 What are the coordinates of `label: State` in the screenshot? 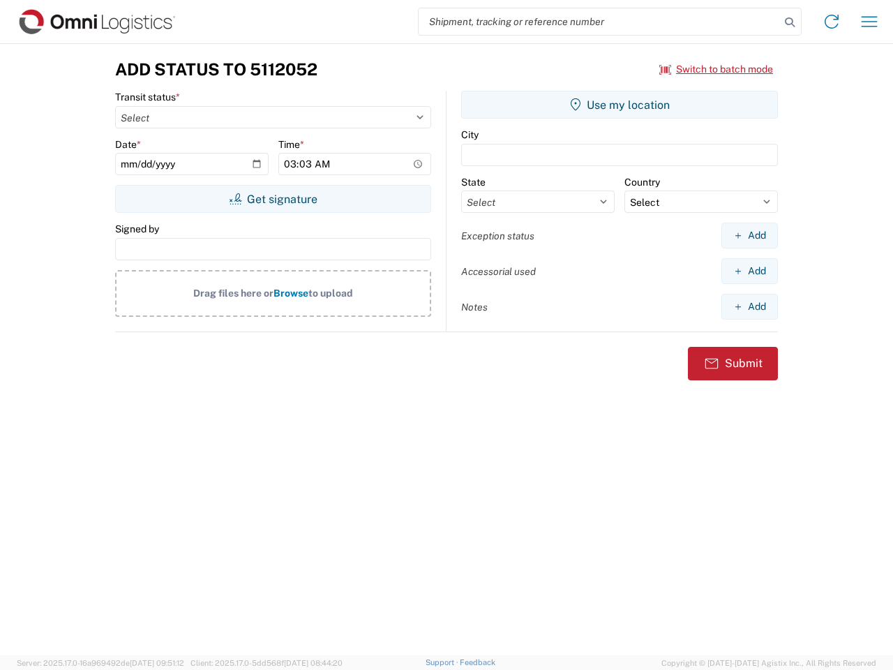 It's located at (473, 182).